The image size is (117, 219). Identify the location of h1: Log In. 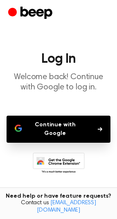
(59, 59).